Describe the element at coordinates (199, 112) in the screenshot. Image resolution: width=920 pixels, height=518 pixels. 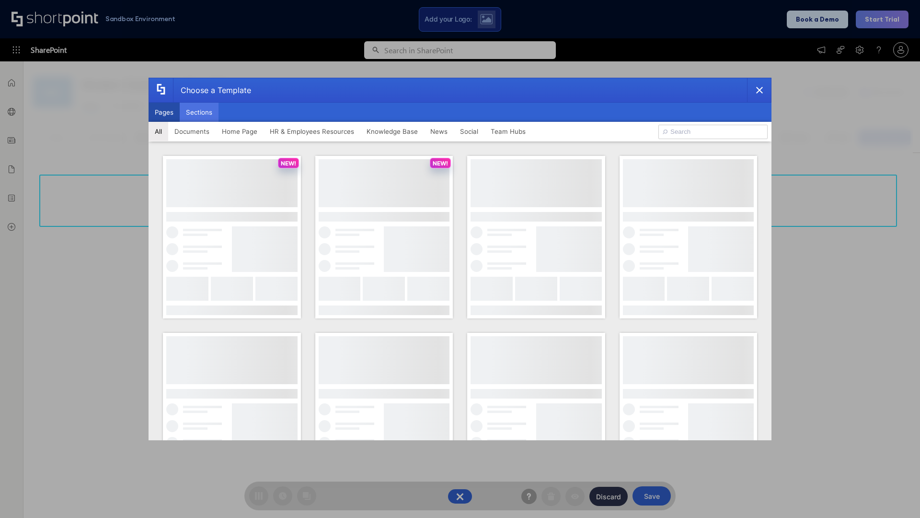
I see `button: Sections` at that location.